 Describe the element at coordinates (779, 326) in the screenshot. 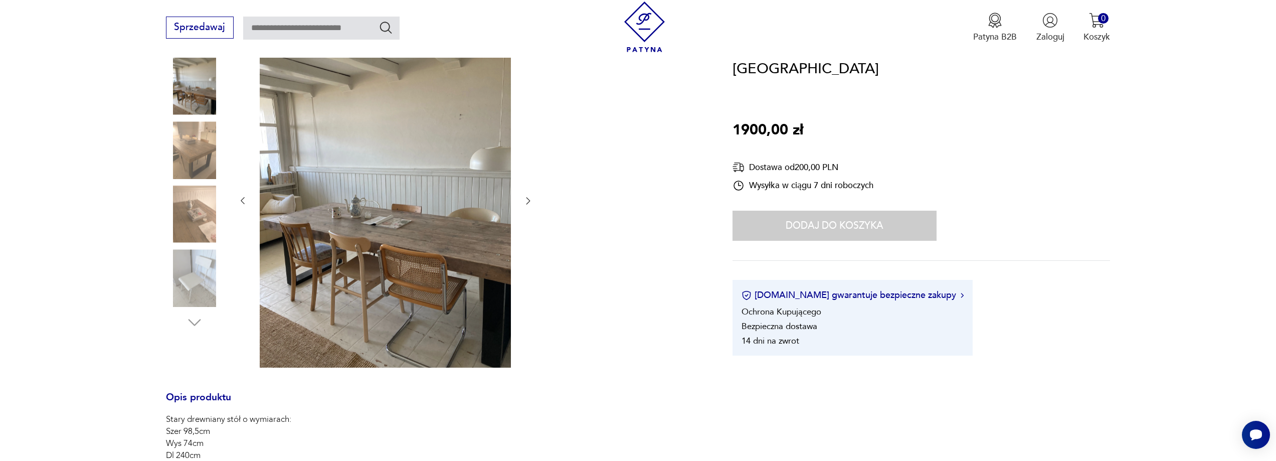

I see `li: Bezpieczna dostawa` at that location.